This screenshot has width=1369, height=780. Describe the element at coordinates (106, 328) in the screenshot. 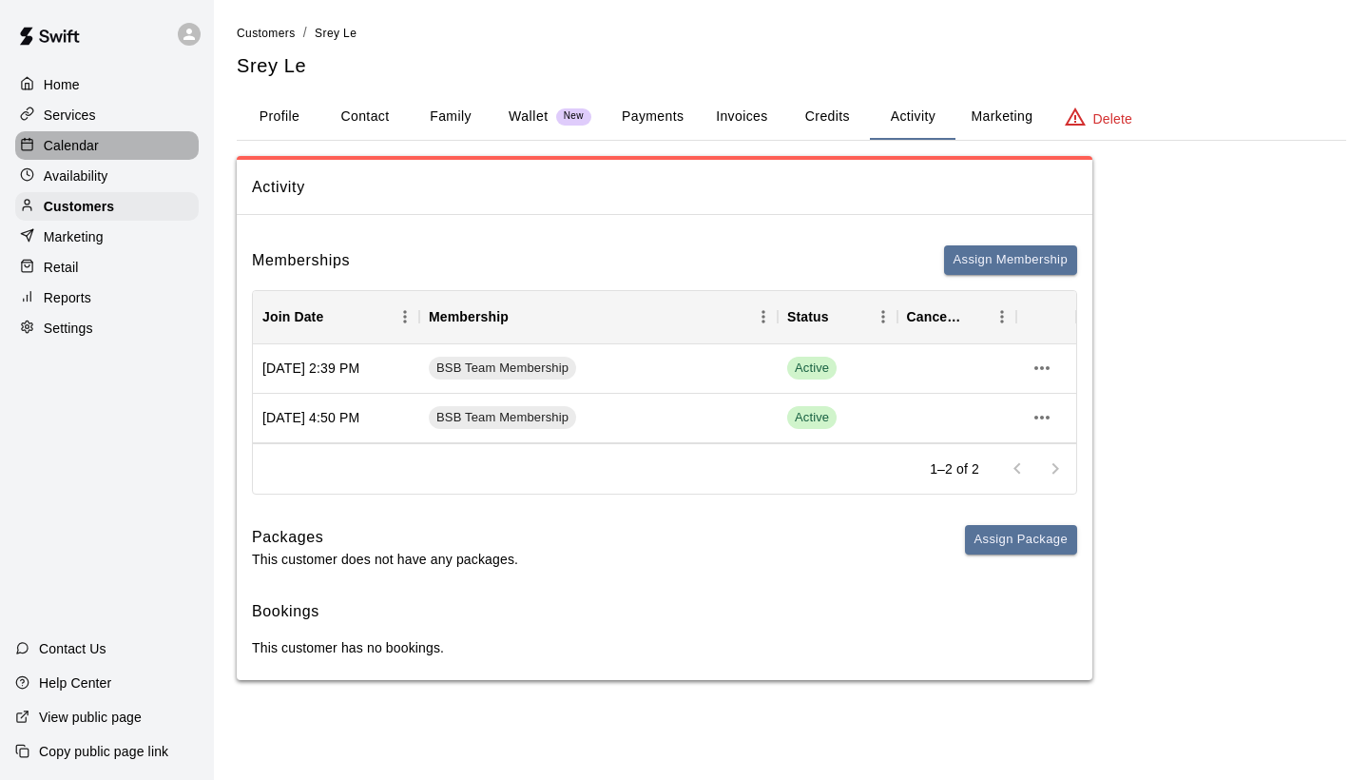

I see `a: Settings` at that location.